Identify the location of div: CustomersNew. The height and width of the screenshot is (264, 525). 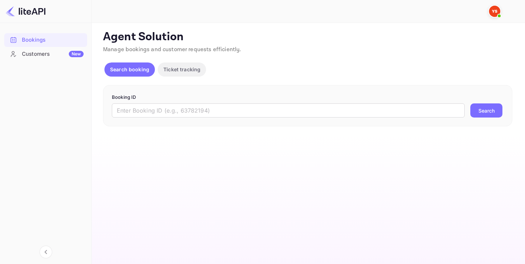
(46, 54).